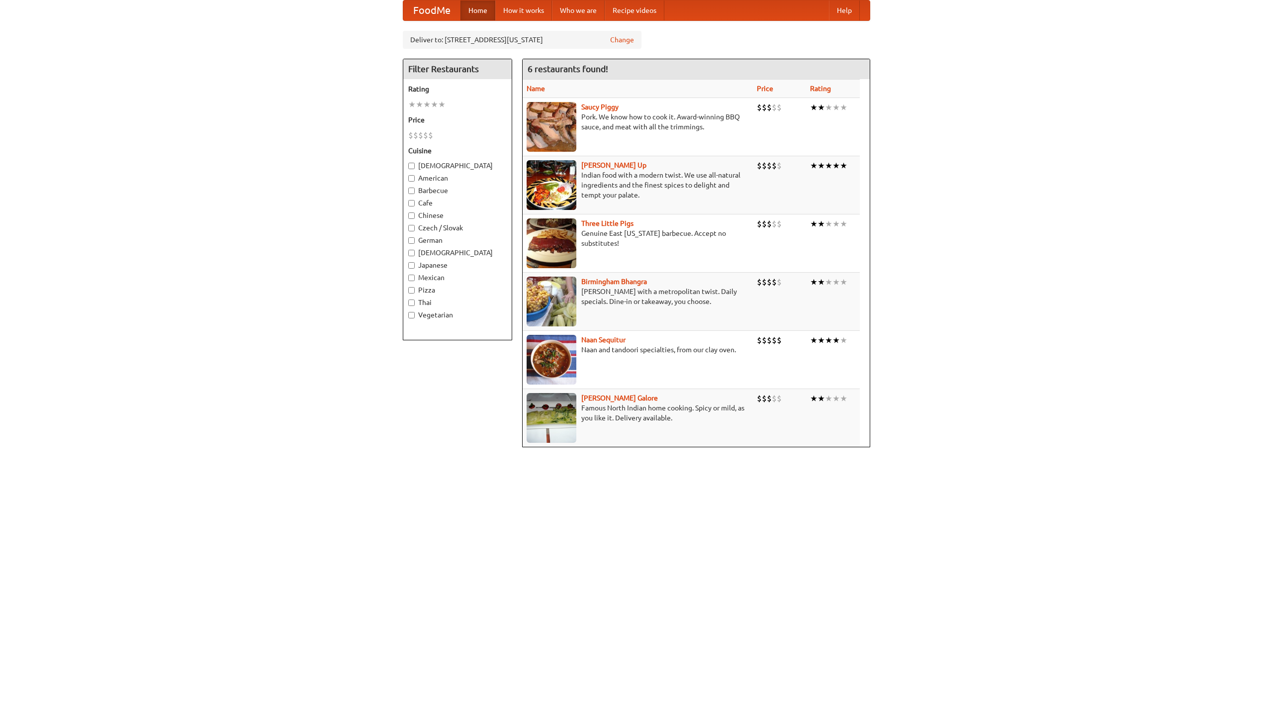  Describe the element at coordinates (568, 69) in the screenshot. I see `ng-pluralize: 6 restaurants found!` at that location.